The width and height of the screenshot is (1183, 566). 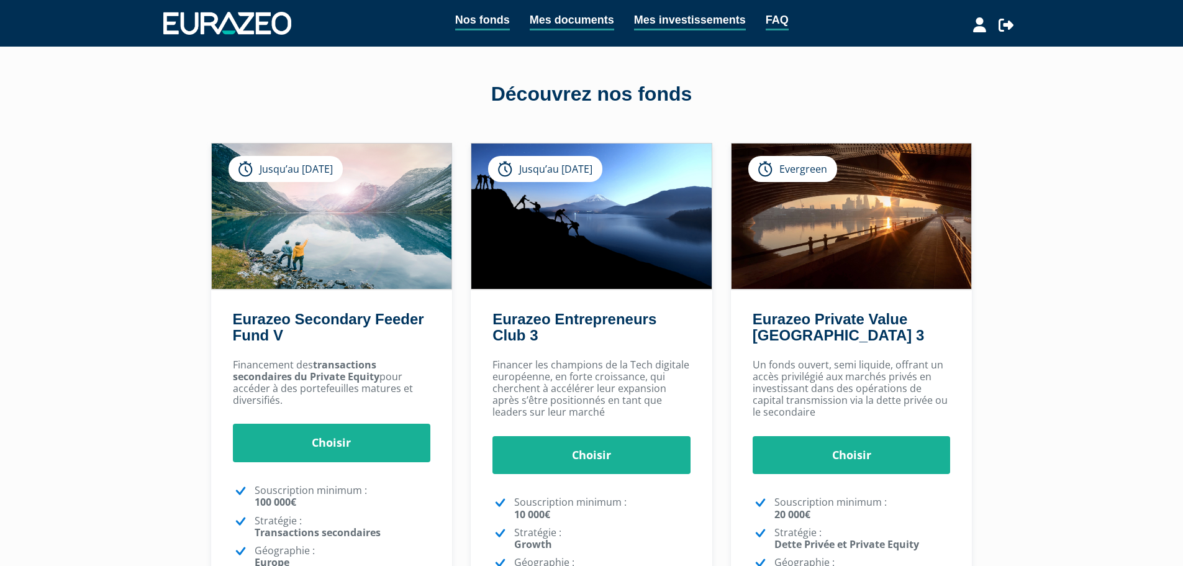 What do you see at coordinates (851, 389) in the screenshot?
I see `p: Un fonds ouvert, semi liquide, offrant un accès privilégié aux marchés privés en investissant dan...` at bounding box center [851, 389].